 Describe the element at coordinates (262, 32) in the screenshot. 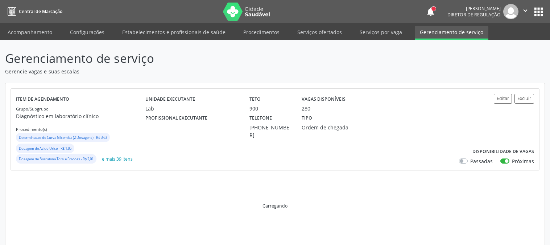

I see `a: Procedimentos` at that location.